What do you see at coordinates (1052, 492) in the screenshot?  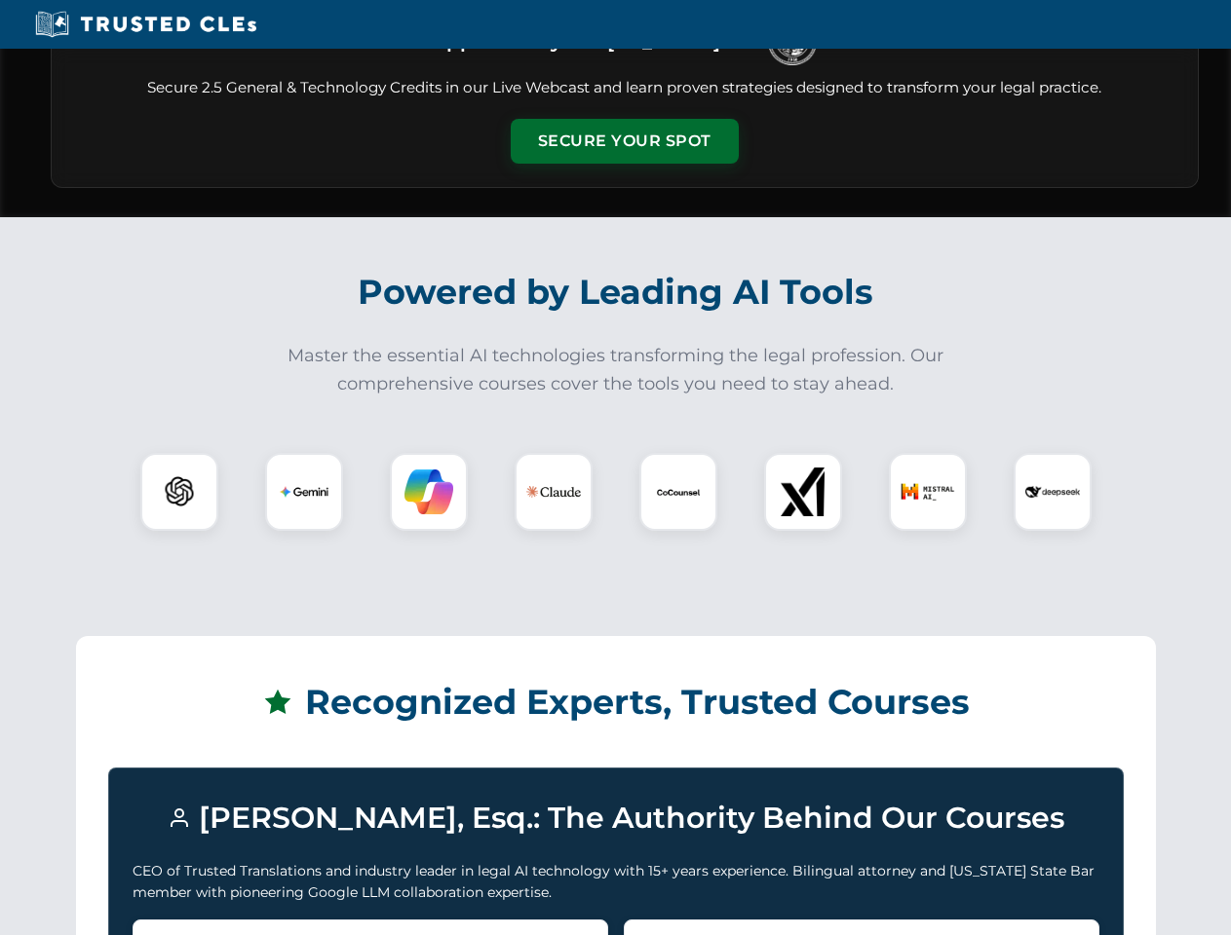 I see `div: DeepSeek` at bounding box center [1052, 492].